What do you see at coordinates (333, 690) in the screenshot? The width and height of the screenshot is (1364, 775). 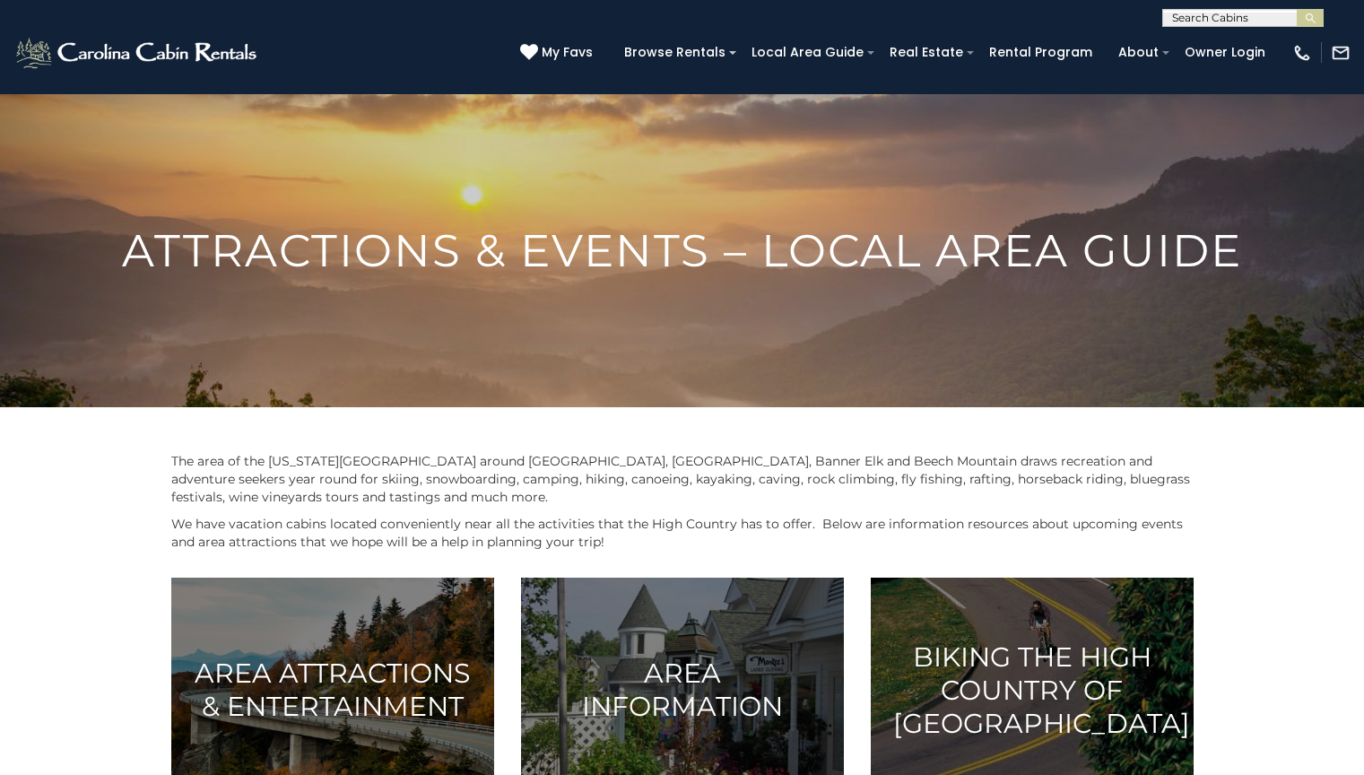 I see `h3: Area Attractions & Entertainment` at bounding box center [333, 690].